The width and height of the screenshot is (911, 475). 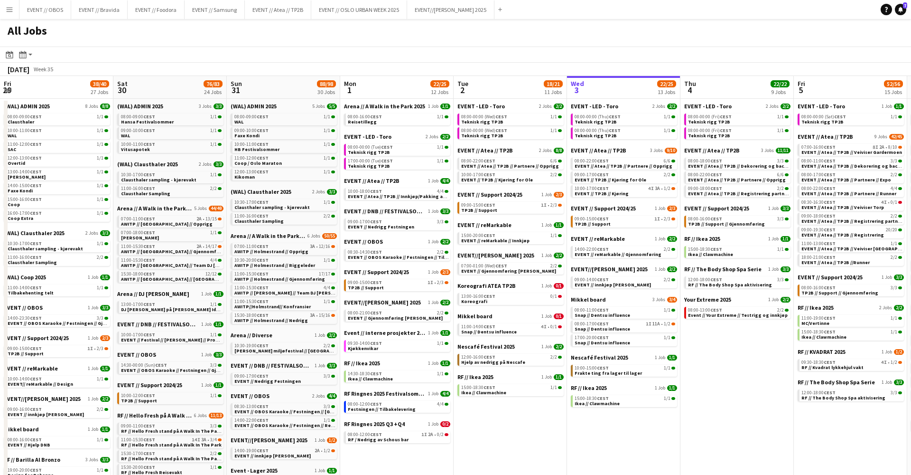 I want to click on a: EVENT // Atea // TP2B3 Jobs11/11, so click(x=738, y=150).